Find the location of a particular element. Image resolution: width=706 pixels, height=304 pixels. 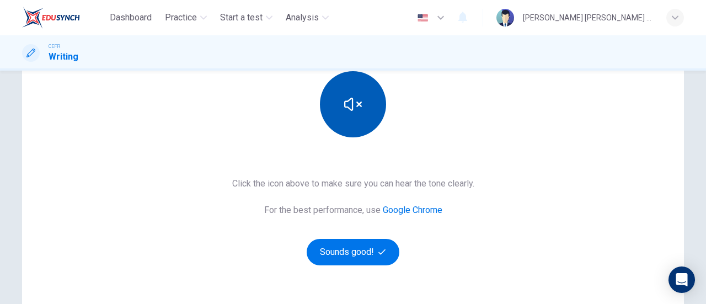

span: CEFR is located at coordinates (54, 46).